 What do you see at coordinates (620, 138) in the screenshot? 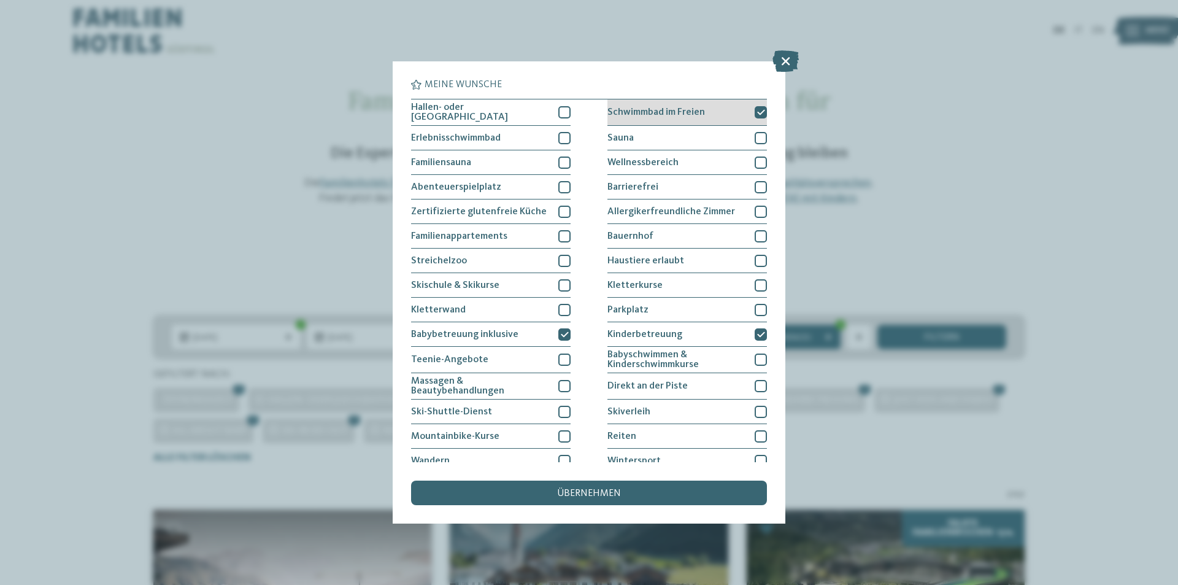
I see `span: Sauna` at bounding box center [620, 138].